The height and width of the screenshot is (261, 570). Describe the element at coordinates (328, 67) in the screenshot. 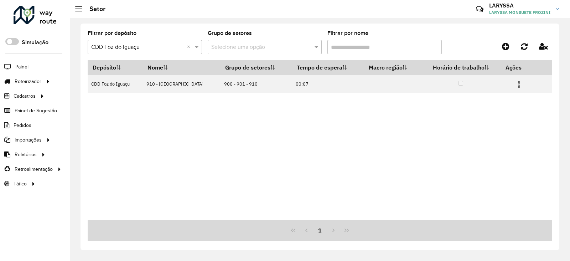

I see `th: Tempo de espera` at that location.